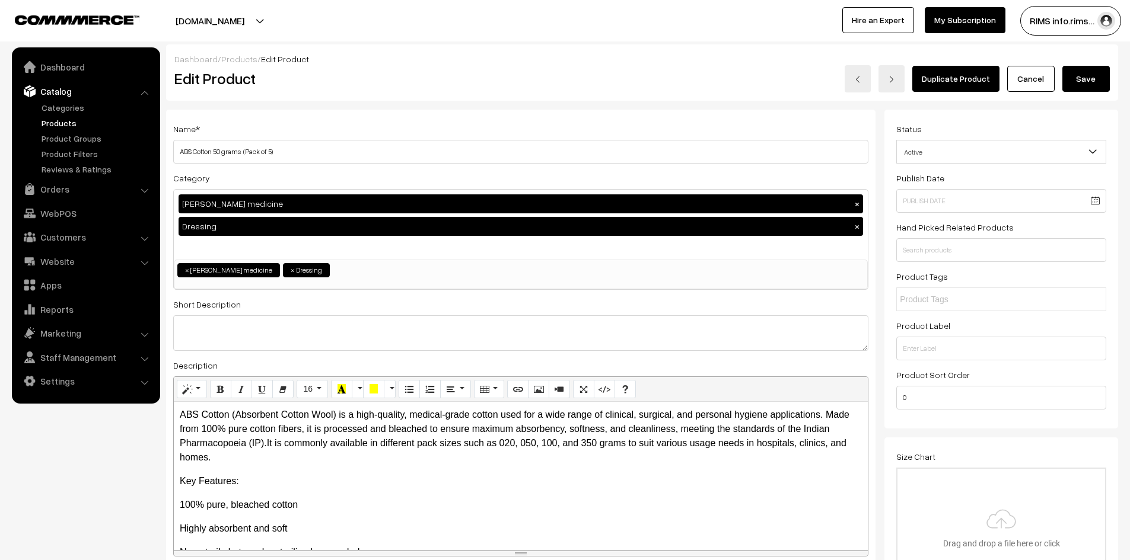 The image size is (1130, 560). What do you see at coordinates (521, 482) in the screenshot?
I see `p: Key Features:` at bounding box center [521, 482].